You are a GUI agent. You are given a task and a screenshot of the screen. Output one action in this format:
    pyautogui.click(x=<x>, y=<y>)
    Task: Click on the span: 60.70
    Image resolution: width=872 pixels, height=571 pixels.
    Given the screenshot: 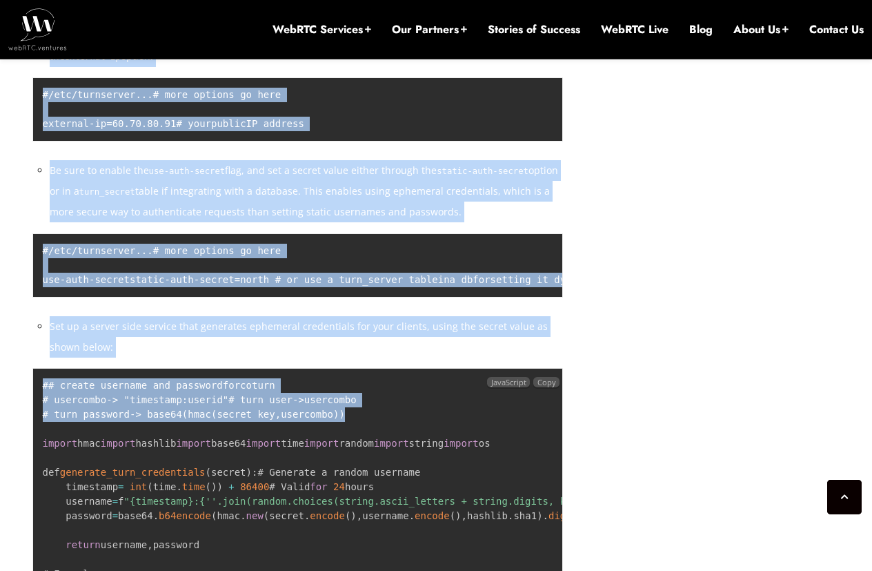 What is the action you would take?
    pyautogui.click(x=127, y=124)
    